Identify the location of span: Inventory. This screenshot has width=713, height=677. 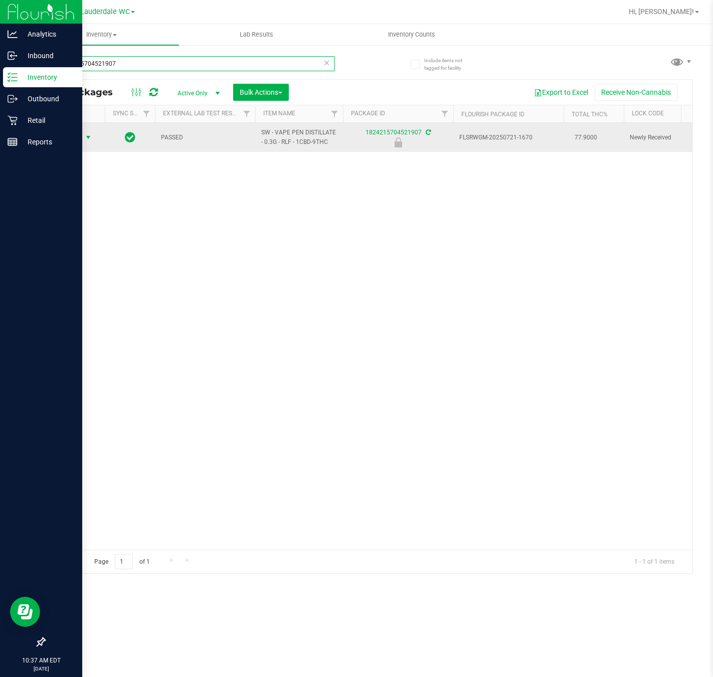
(101, 35).